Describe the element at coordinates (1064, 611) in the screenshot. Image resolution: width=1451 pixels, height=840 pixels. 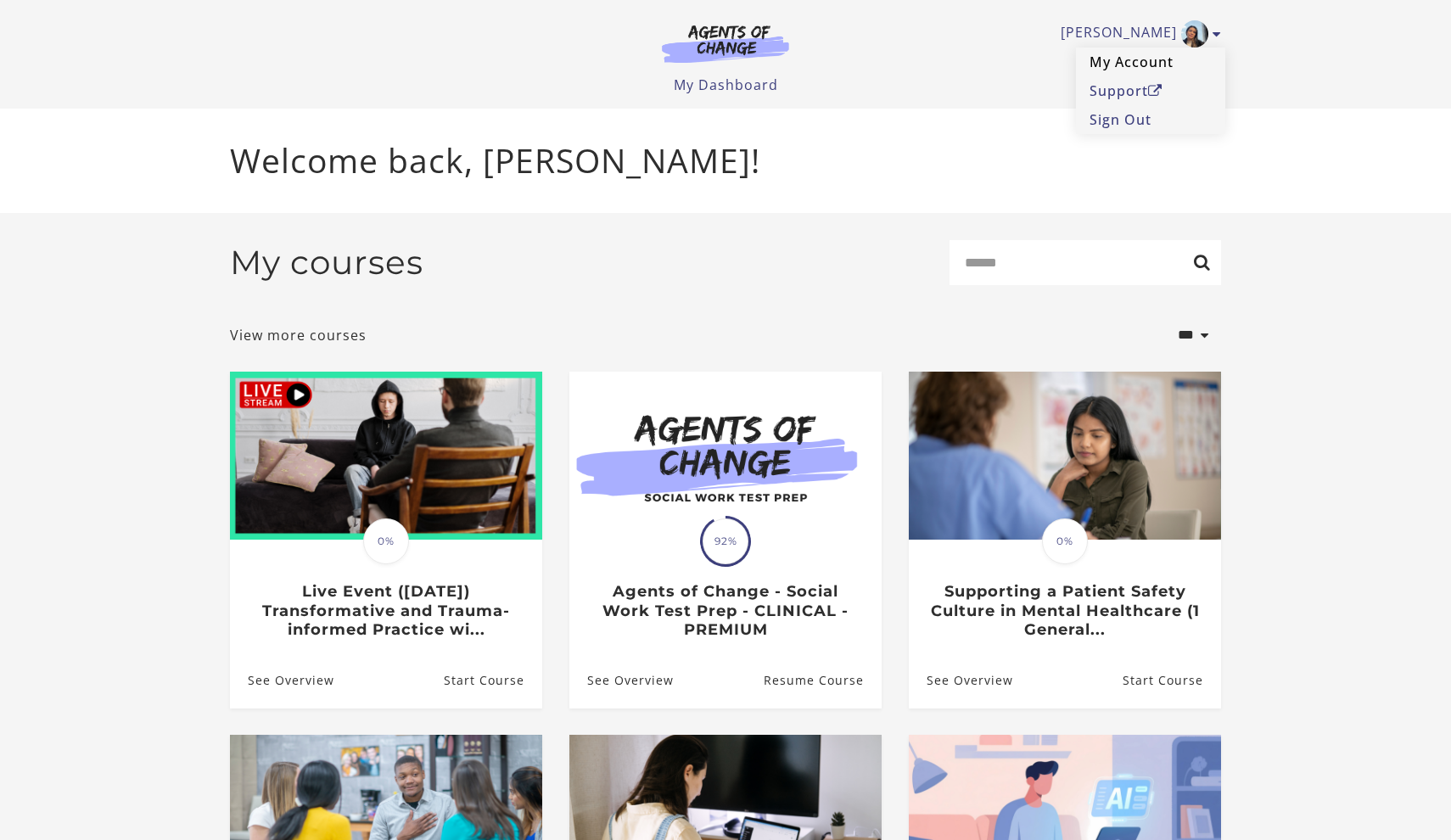
I see `h3: Supporting a Patient Safety Culture in Mental Healthcare (1 General...` at that location.